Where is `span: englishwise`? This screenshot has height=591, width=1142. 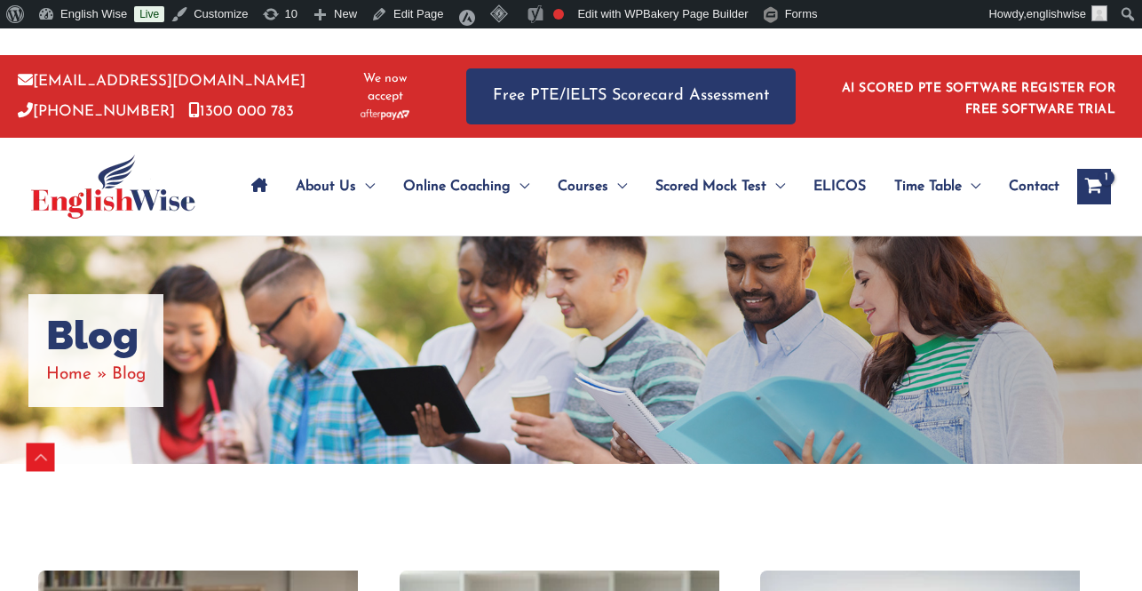 span: englishwise is located at coordinates (1056, 13).